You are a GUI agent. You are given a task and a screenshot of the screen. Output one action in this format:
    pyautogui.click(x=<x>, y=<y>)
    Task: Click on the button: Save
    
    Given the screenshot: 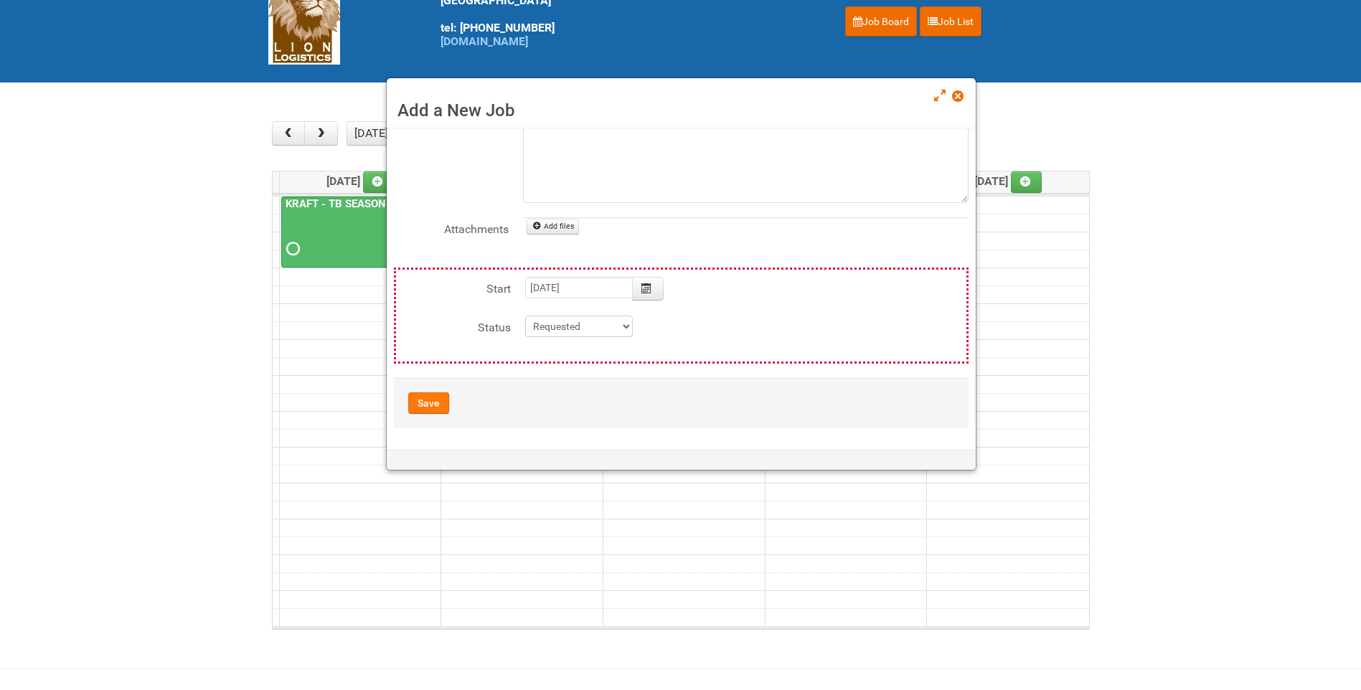 What is the action you would take?
    pyautogui.click(x=428, y=403)
    